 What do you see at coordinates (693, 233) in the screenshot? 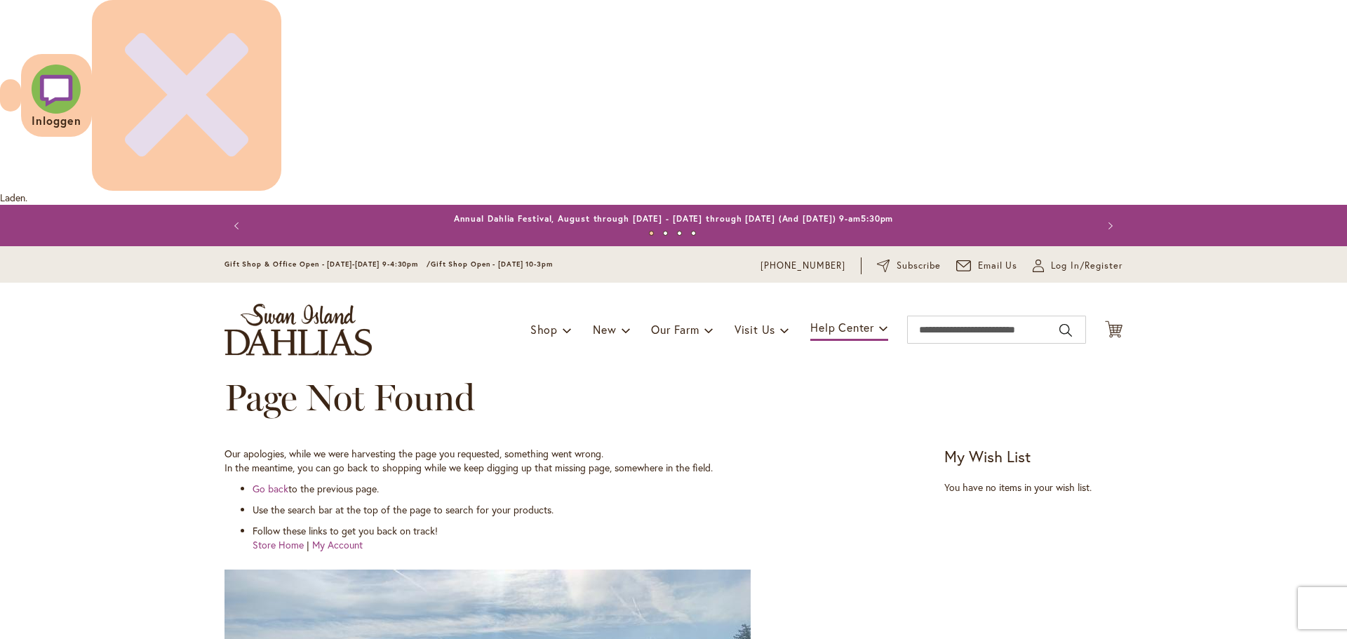
I see `button: 4 of 4` at bounding box center [693, 233].